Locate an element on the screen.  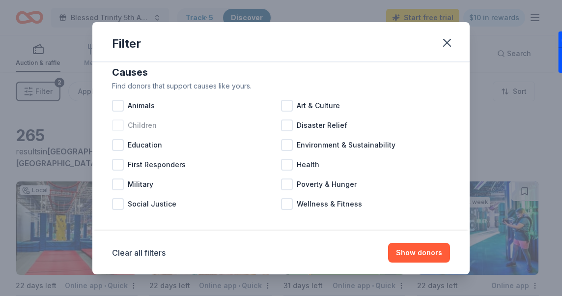
span: Education is located at coordinates (145, 145).